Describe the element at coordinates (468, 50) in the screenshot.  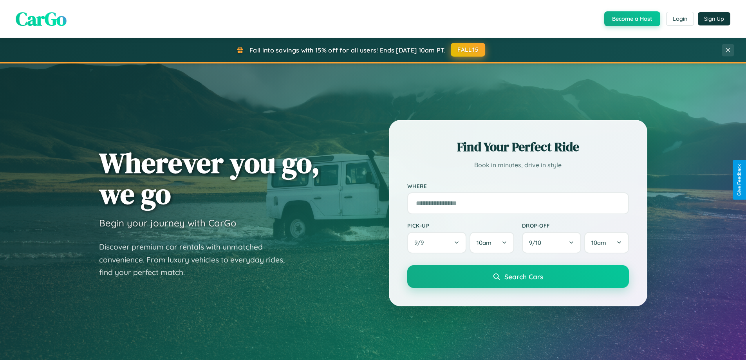
I see `button: FALL15` at that location.